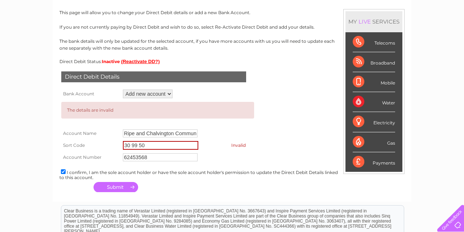 The image size is (464, 232). What do you see at coordinates (90, 94) in the screenshot?
I see `th: Bank Account` at bounding box center [90, 94].